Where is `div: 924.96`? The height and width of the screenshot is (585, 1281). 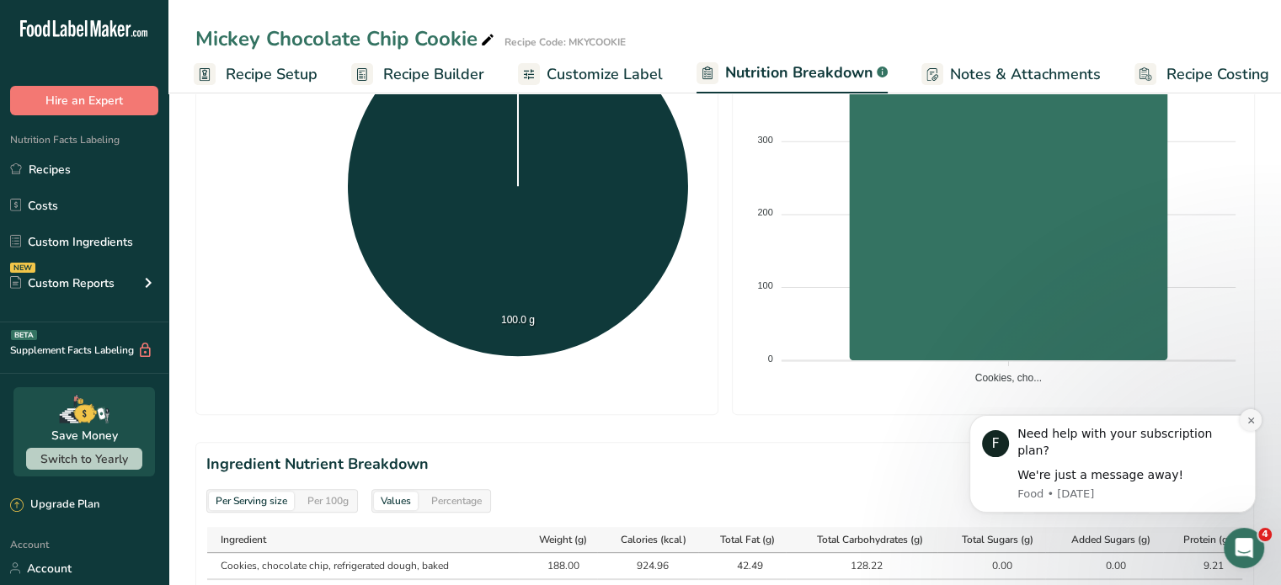 div: 924.96 is located at coordinates (648, 566).